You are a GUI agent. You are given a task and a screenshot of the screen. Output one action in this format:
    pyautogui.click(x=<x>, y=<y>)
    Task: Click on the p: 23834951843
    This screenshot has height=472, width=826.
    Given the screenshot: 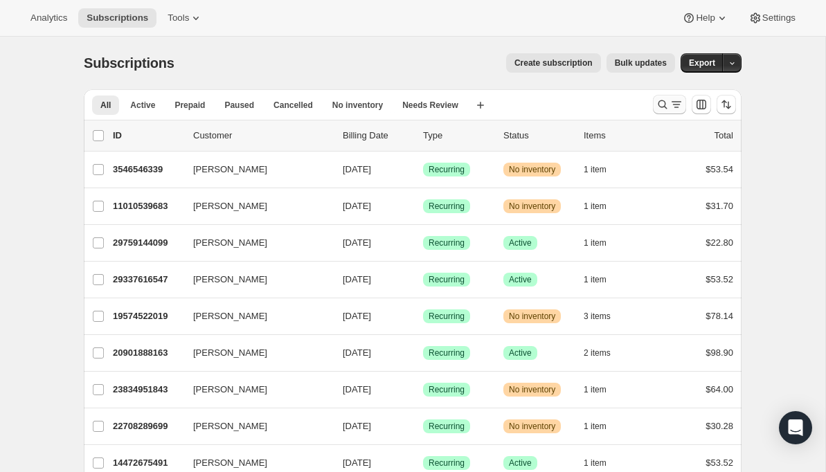 What is the action you would take?
    pyautogui.click(x=147, y=390)
    